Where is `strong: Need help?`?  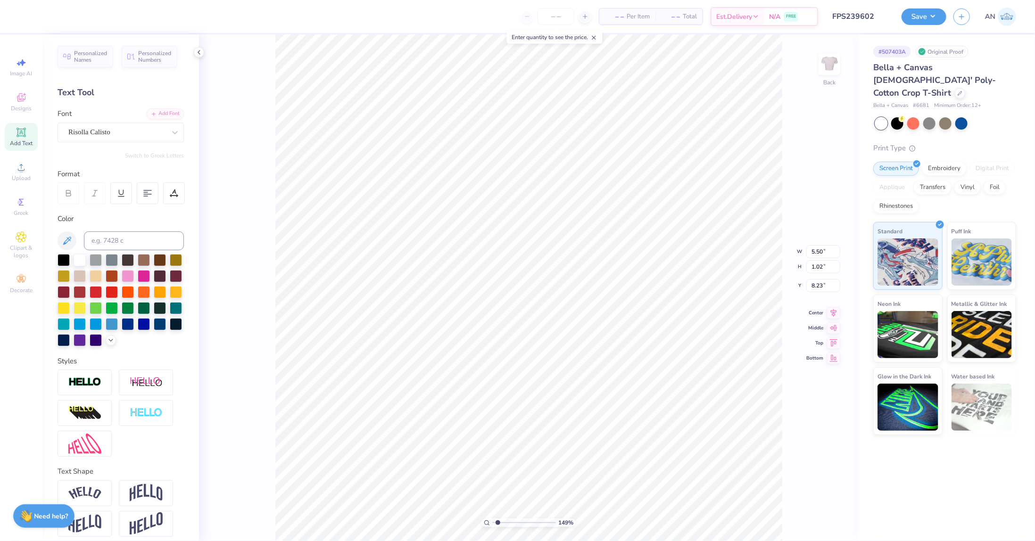
strong: Need help? is located at coordinates (51, 516).